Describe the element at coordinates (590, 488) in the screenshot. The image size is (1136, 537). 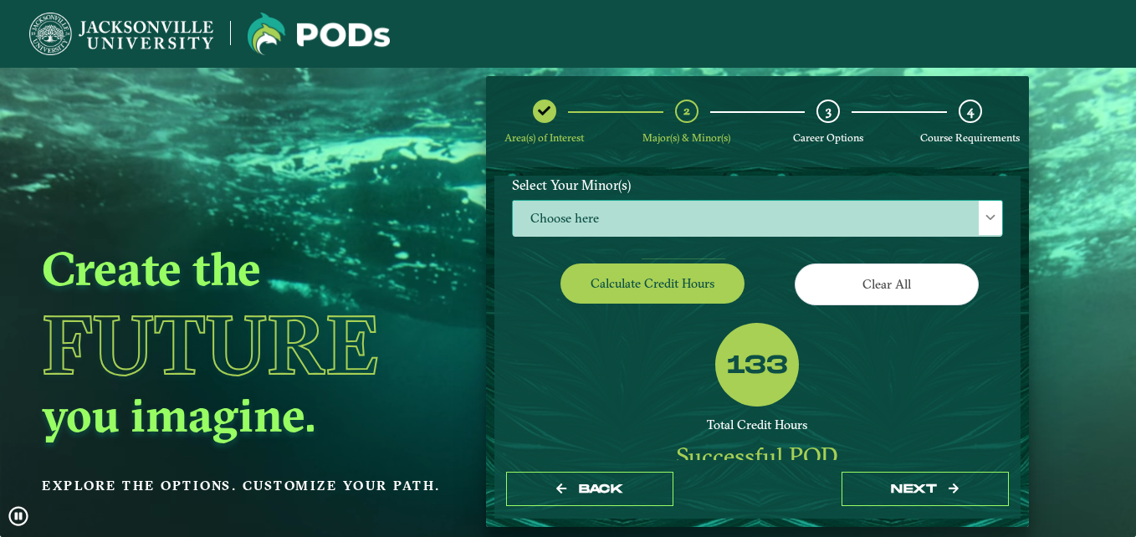
I see `button: Back` at that location.